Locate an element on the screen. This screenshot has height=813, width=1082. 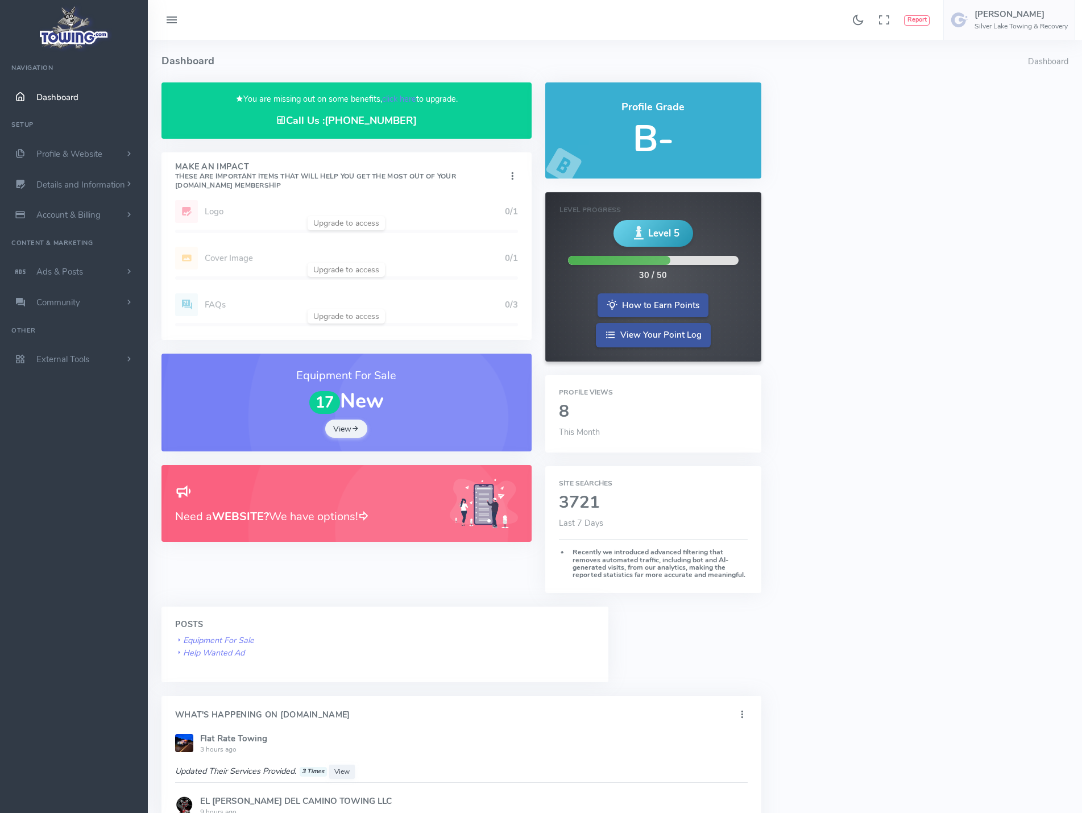
h6: Level Progress is located at coordinates (653, 210).